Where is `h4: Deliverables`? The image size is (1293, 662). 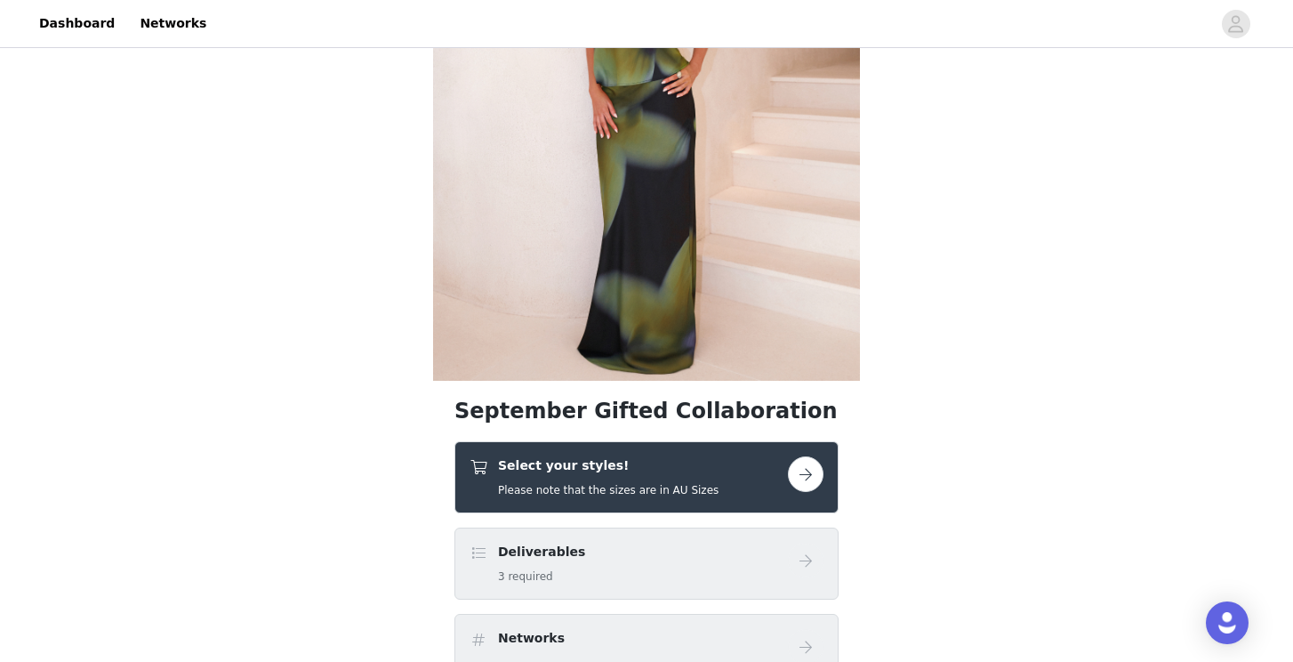 h4: Deliverables is located at coordinates (542, 552).